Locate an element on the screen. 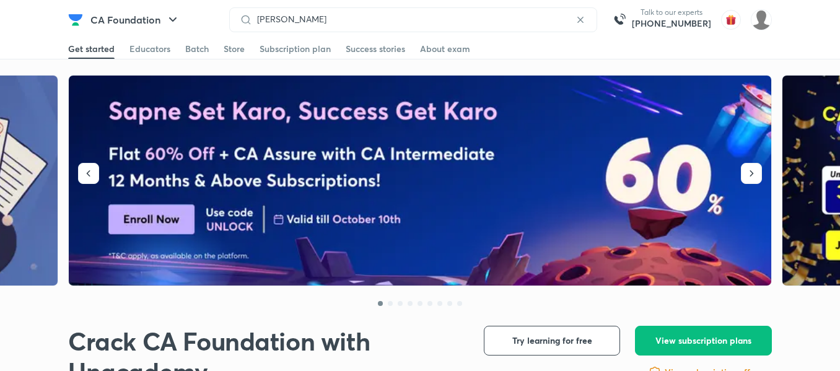 Image resolution: width=840 pixels, height=371 pixels. a: Company Logo is located at coordinates (76, 20).